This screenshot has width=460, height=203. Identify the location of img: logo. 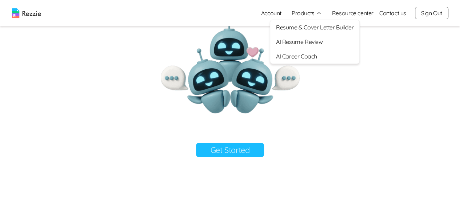
(27, 13).